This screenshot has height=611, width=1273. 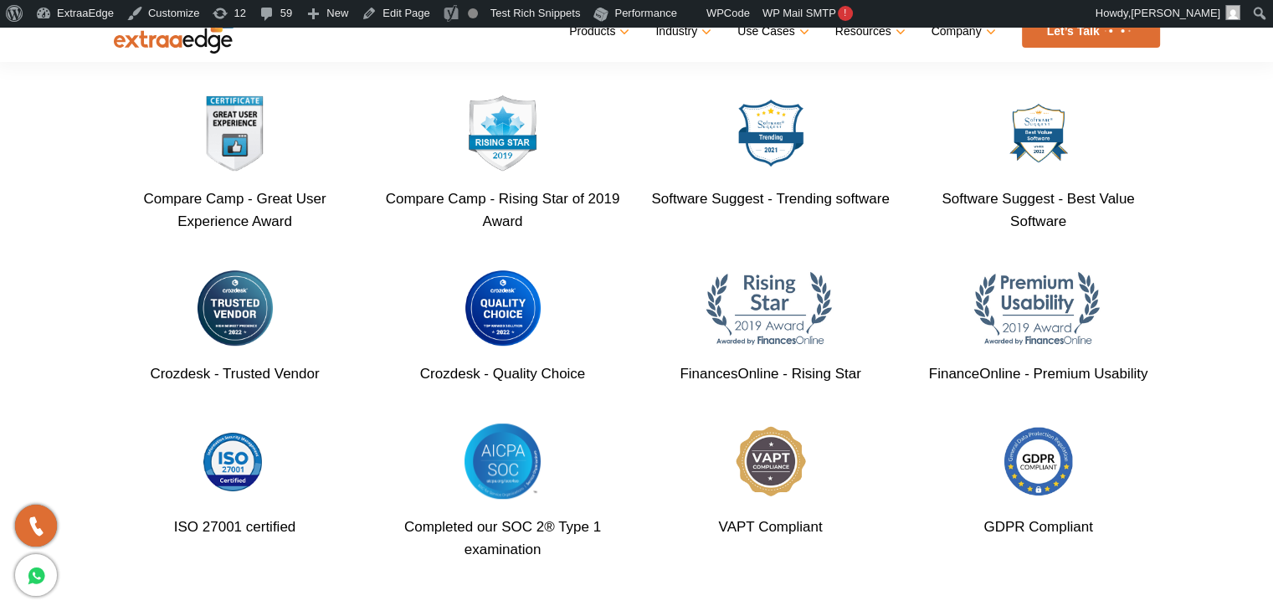 What do you see at coordinates (503, 210) in the screenshot?
I see `p: Compare Camp - Rising Star of 2019 Award` at bounding box center [503, 210].